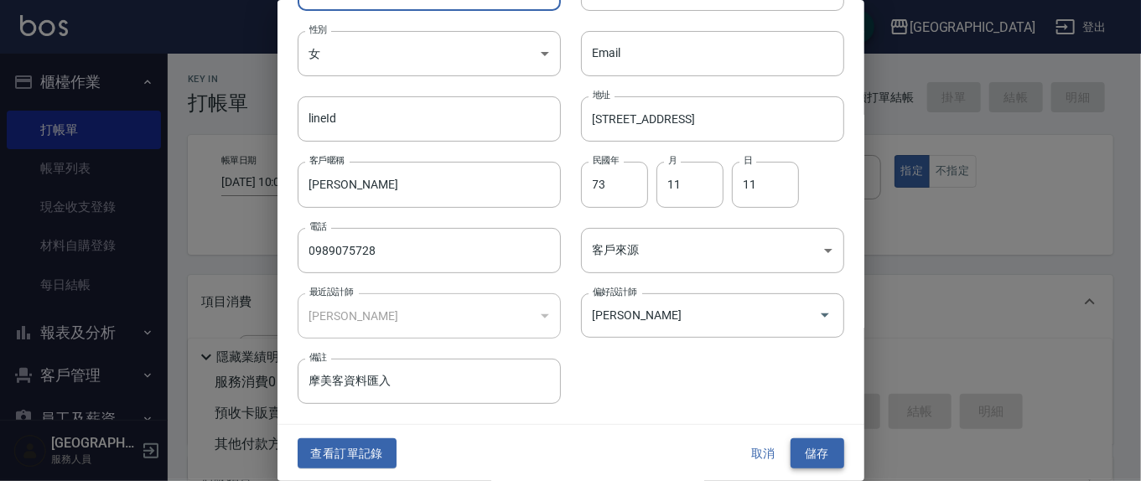 The width and height of the screenshot is (1141, 481). What do you see at coordinates (605, 160) in the screenshot?
I see `label: 民國年` at bounding box center [605, 160].